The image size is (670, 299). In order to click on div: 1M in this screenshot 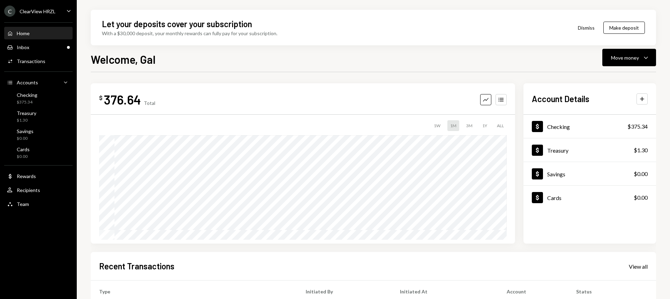, I will do `click(453, 126)`.